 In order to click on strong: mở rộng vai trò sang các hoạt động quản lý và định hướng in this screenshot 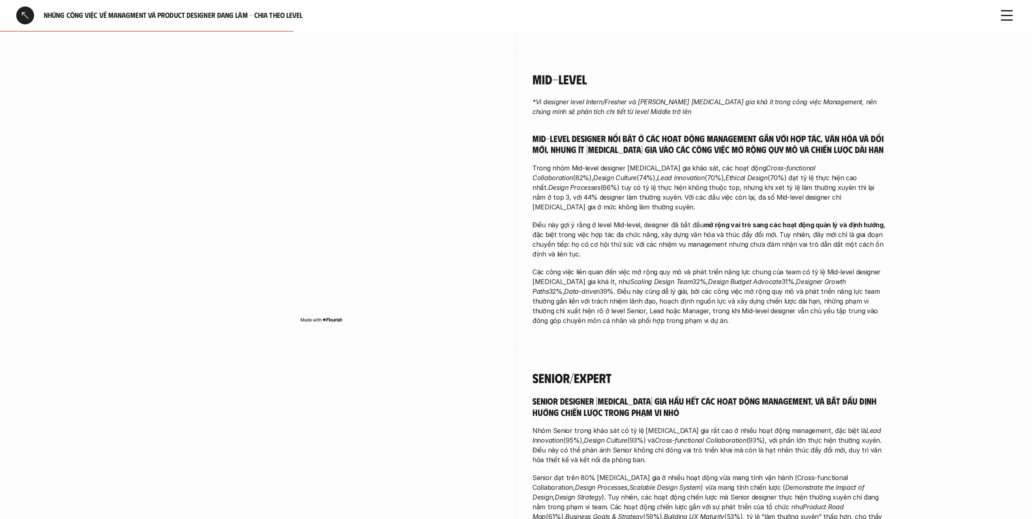, I will do `click(794, 225)`.